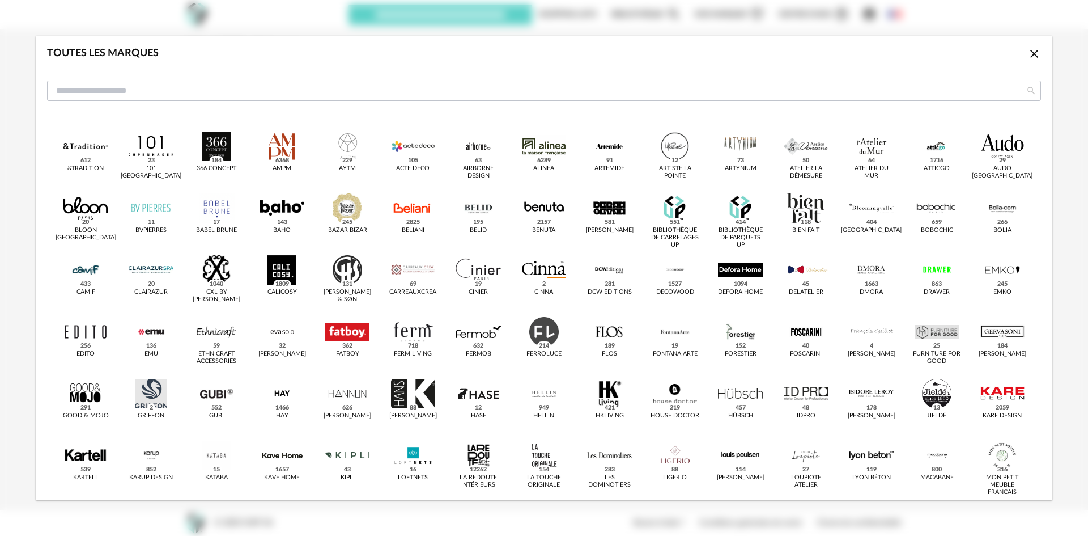 The height and width of the screenshot is (536, 1088). Describe the element at coordinates (282, 168) in the screenshot. I see `div: AMPM` at that location.